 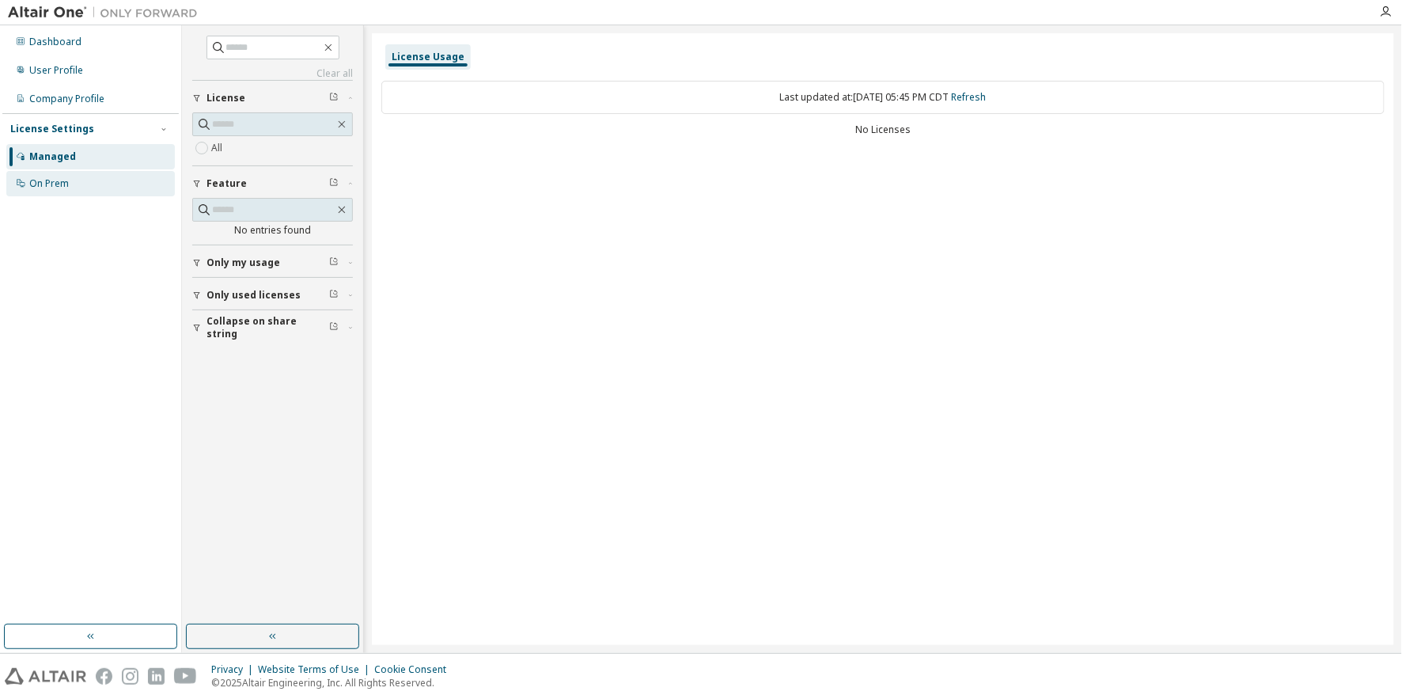 I want to click on div: License Usage, so click(x=428, y=57).